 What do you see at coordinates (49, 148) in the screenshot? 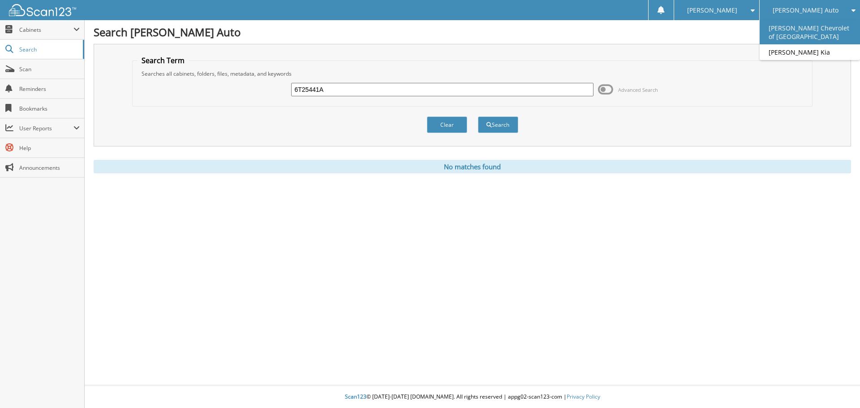
I see `span: Help` at bounding box center [49, 148].